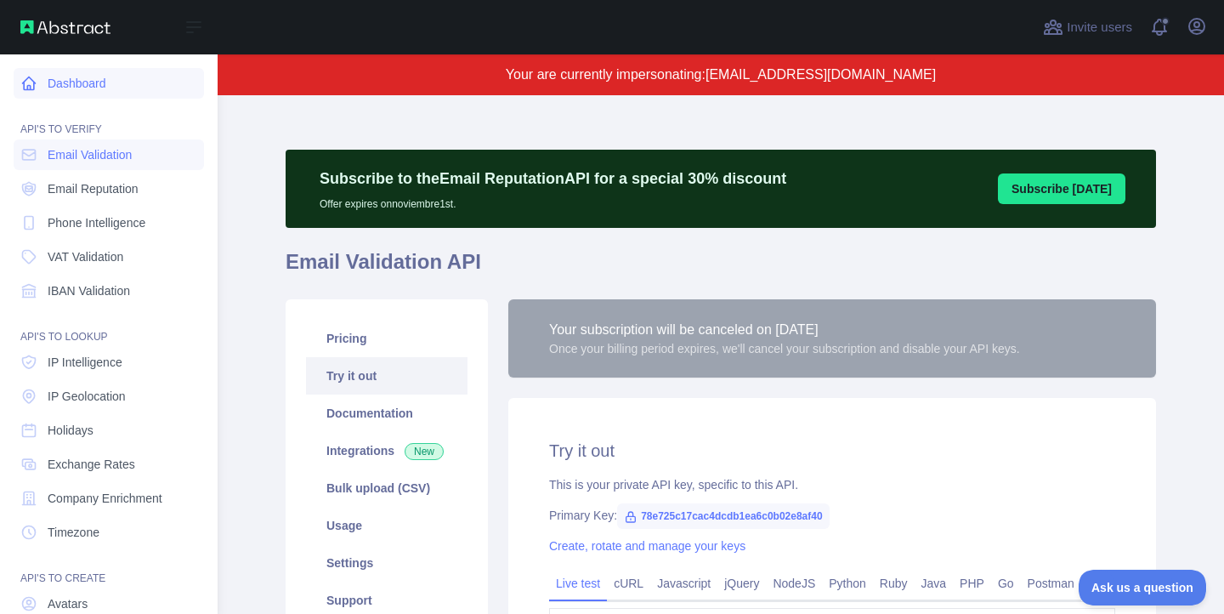  Describe the element at coordinates (832, 451) in the screenshot. I see `h2: Try it out` at that location.